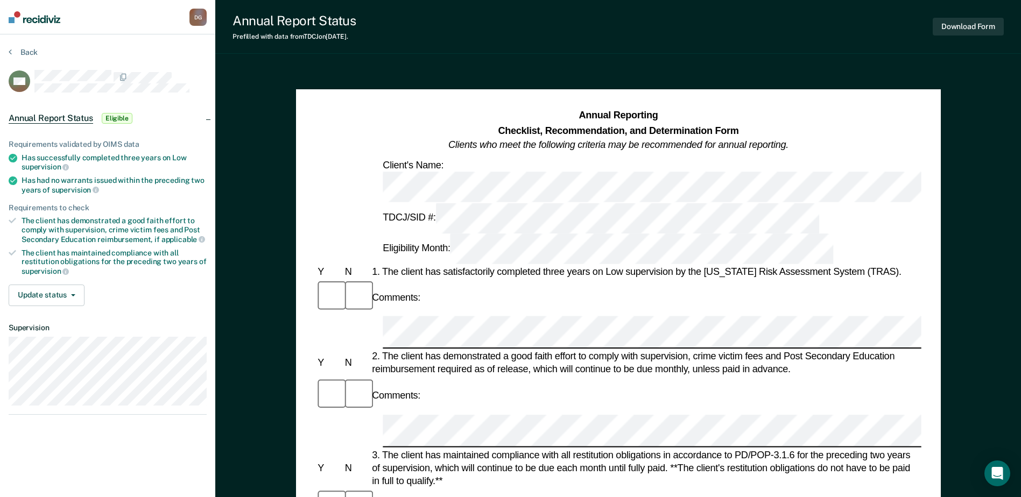 The width and height of the screenshot is (1021, 497). Describe the element at coordinates (183, 240) in the screenshot. I see `span: applicable` at that location.